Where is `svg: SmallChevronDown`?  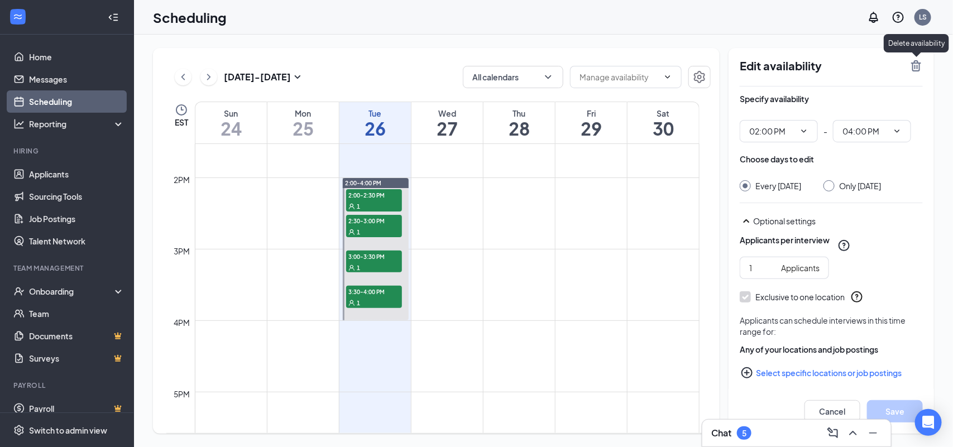
svg: SmallChevronDown is located at coordinates (297, 77).